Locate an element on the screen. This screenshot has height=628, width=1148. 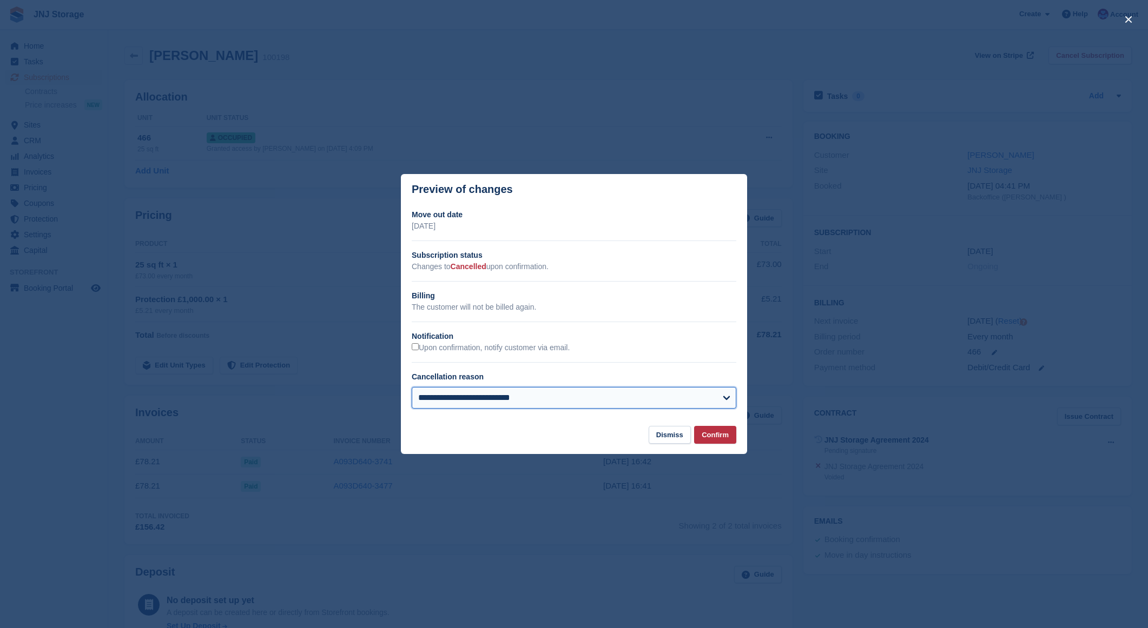
p: The customer will not be billed again. is located at coordinates (574, 307).